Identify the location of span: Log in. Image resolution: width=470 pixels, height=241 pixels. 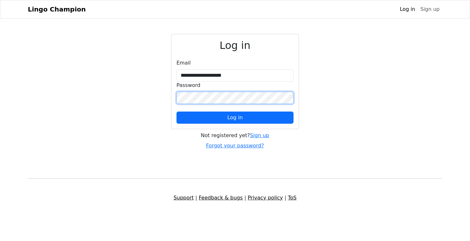
(235, 117).